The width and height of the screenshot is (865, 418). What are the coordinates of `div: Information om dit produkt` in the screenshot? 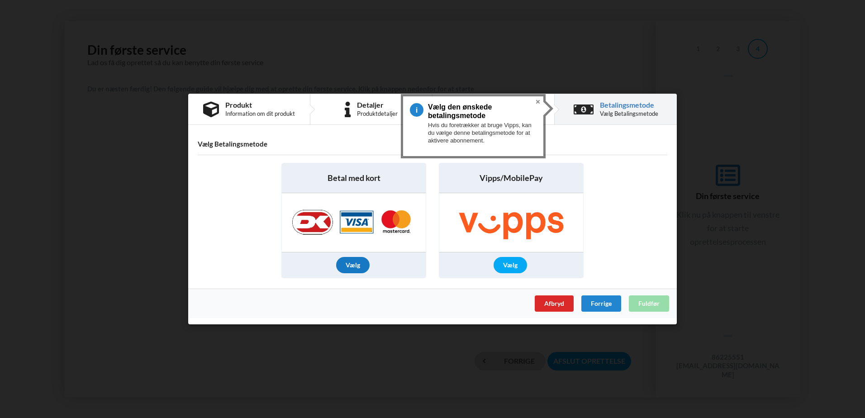 It's located at (260, 114).